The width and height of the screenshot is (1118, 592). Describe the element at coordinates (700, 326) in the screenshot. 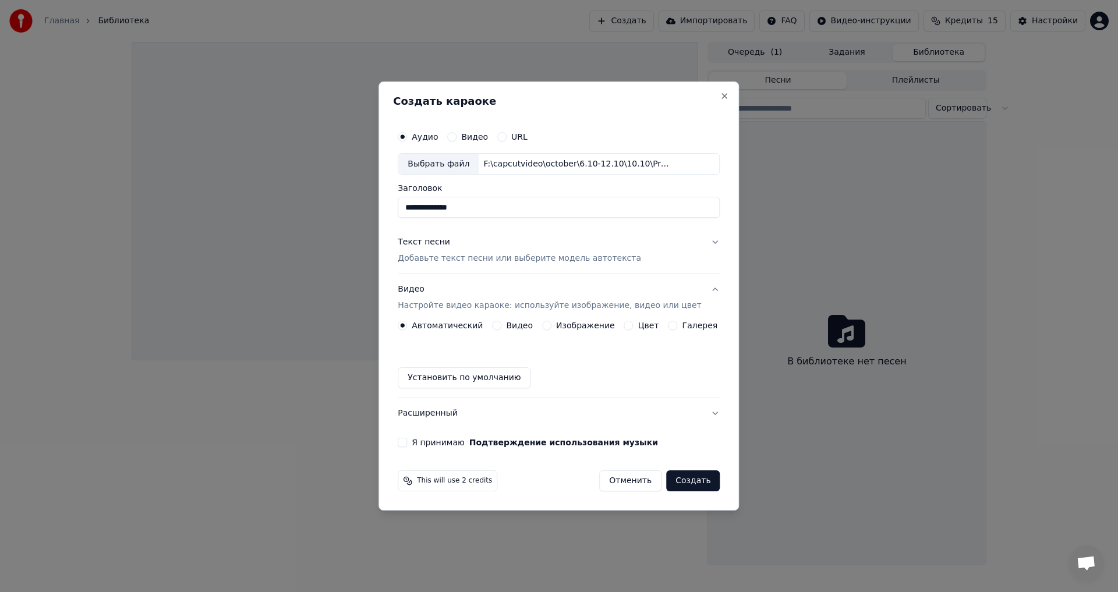

I see `label: Галерея` at that location.